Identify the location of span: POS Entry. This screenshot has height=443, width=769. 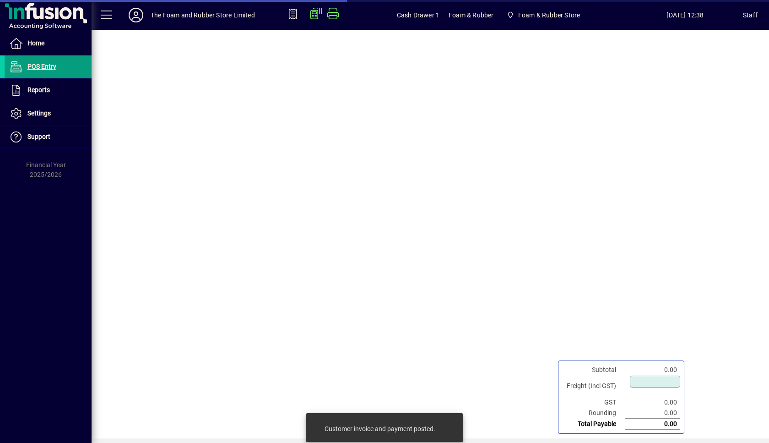
(42, 66).